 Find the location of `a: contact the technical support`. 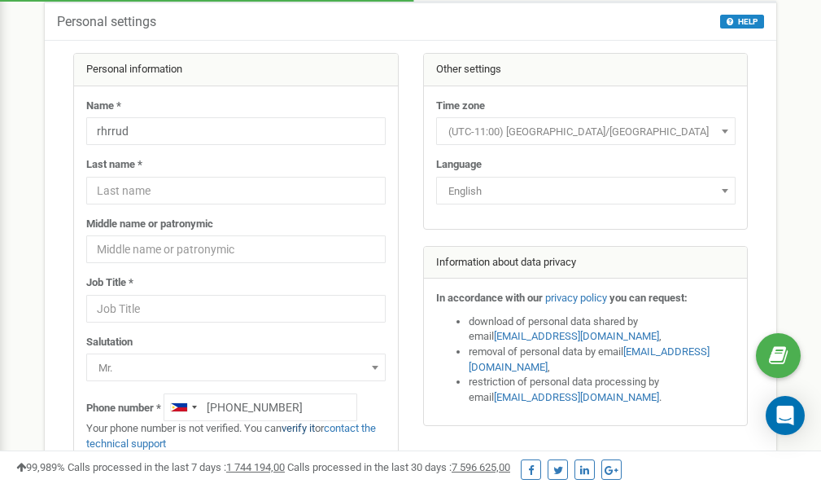

a: contact the technical support is located at coordinates (231, 435).